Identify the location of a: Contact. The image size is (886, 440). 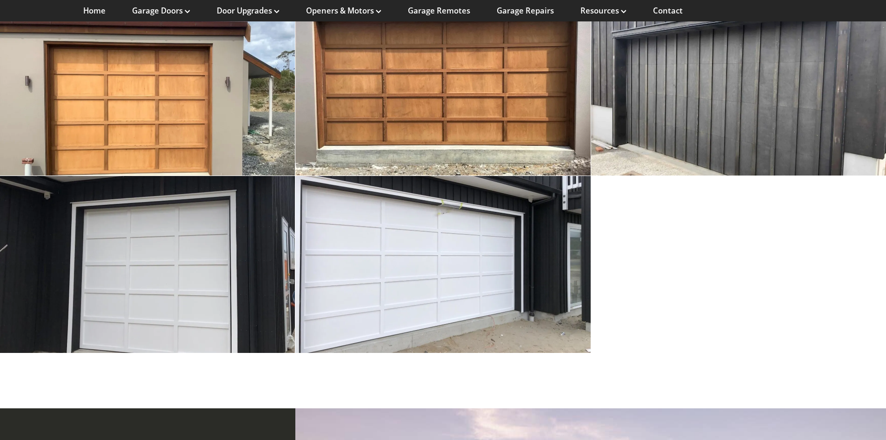
(668, 11).